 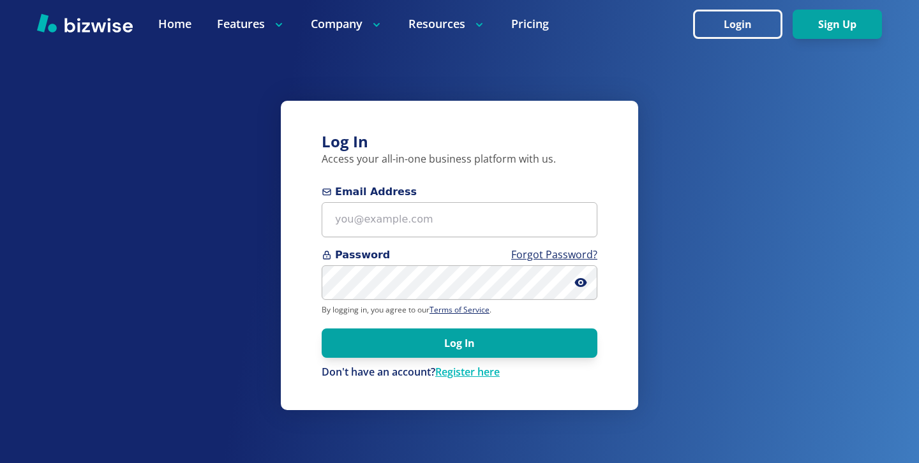 What do you see at coordinates (459, 160) in the screenshot?
I see `p: Access your all-in-one business platform with us.` at bounding box center [459, 160].